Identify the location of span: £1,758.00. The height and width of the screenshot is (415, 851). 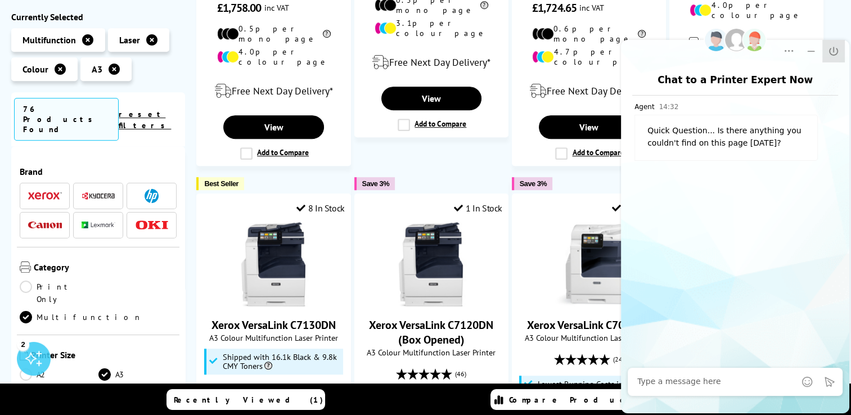
(239, 8).